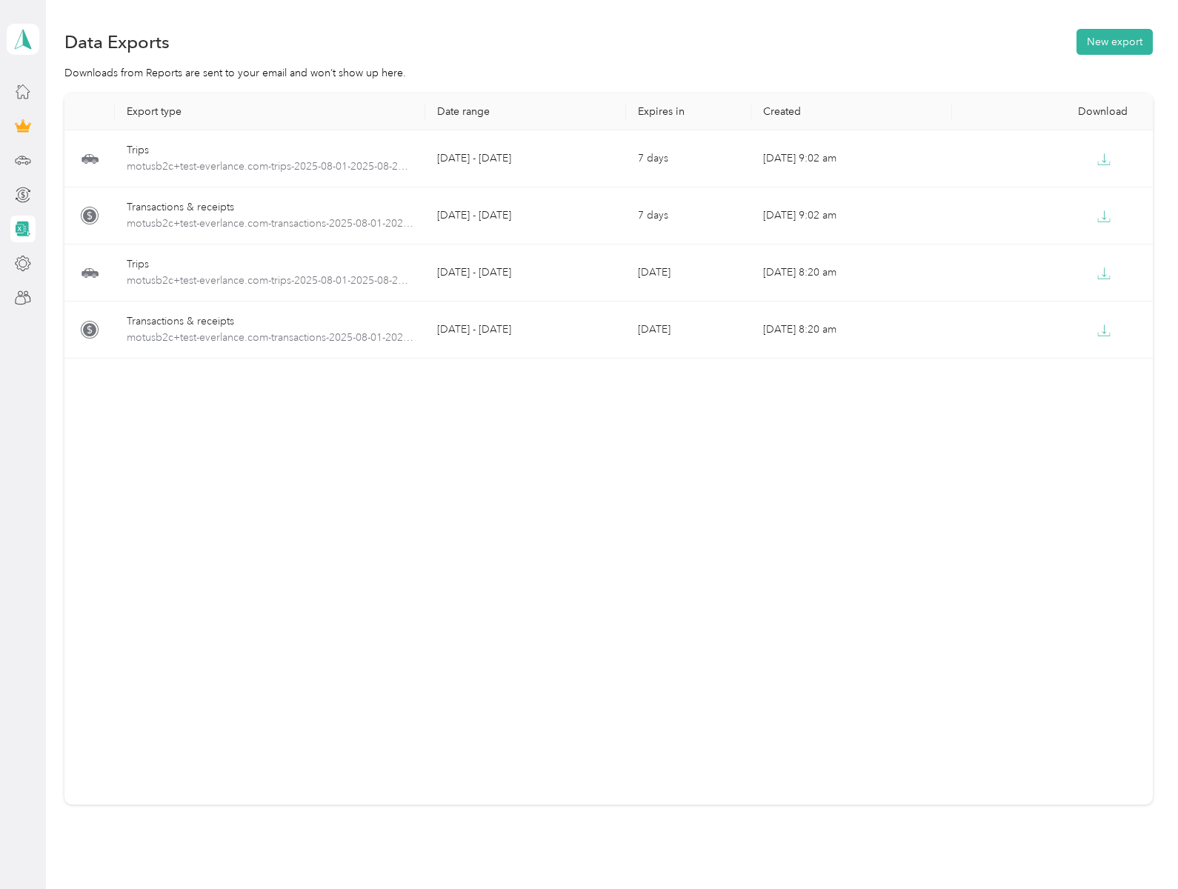  What do you see at coordinates (117, 41) in the screenshot?
I see `h1: Data Exports` at bounding box center [117, 41].